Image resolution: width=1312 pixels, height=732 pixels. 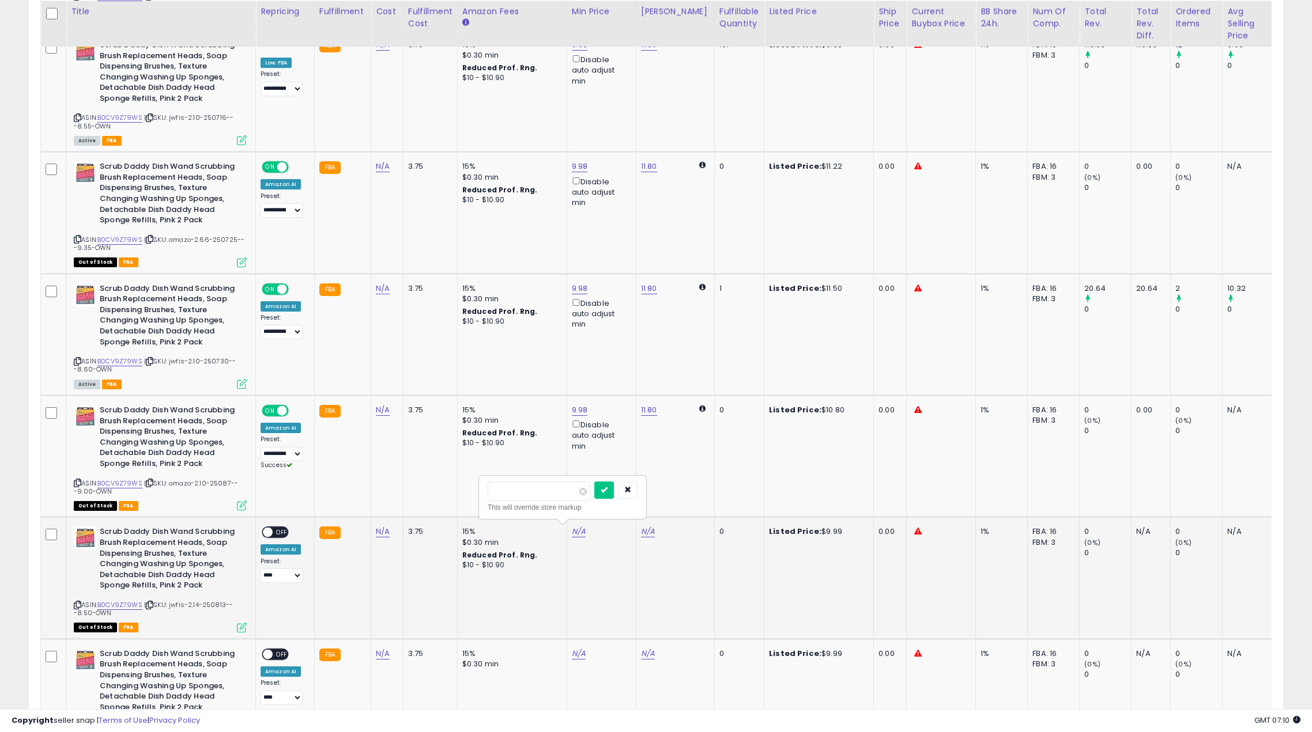 What do you see at coordinates (95, 628) in the screenshot?
I see `span: All listings that are currently out of stock and unavailable for purchase on Amazon` at bounding box center [95, 628].